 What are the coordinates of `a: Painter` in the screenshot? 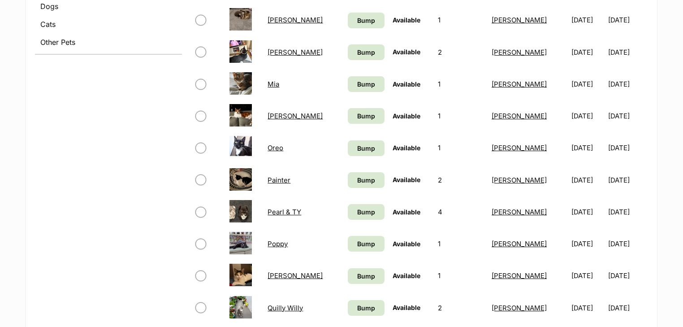 It's located at (279, 180).